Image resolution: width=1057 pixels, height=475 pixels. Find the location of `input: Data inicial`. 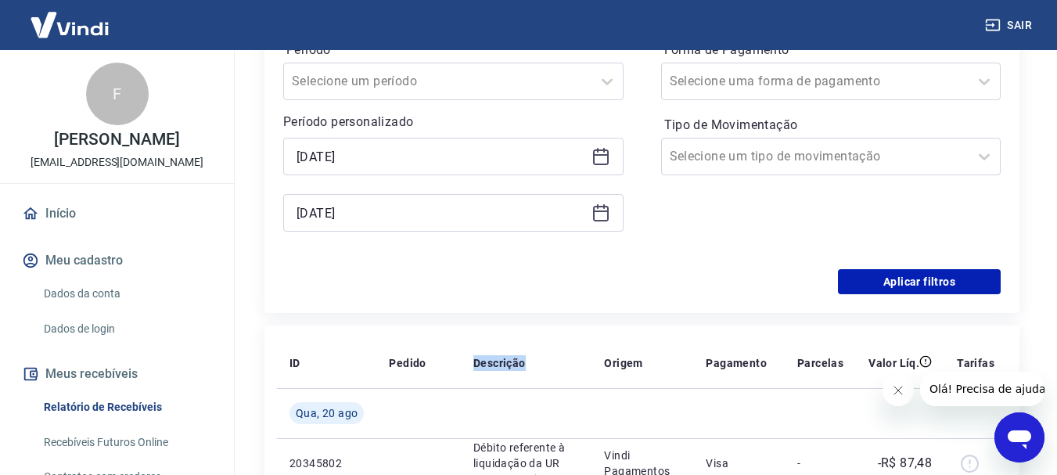

input: Data inicial is located at coordinates (440, 156).